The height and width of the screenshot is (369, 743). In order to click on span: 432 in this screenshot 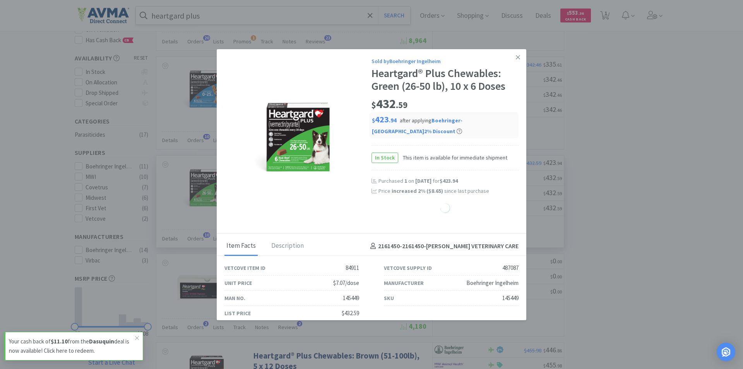, I will do `click(389, 104)`.